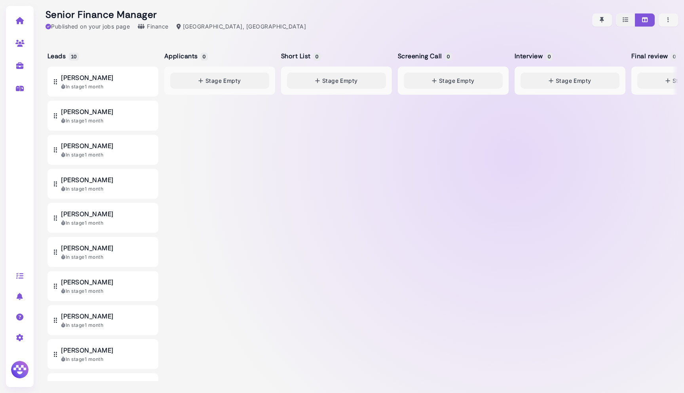 The height and width of the screenshot is (393, 684). I want to click on h5: Short List, so click(300, 56).